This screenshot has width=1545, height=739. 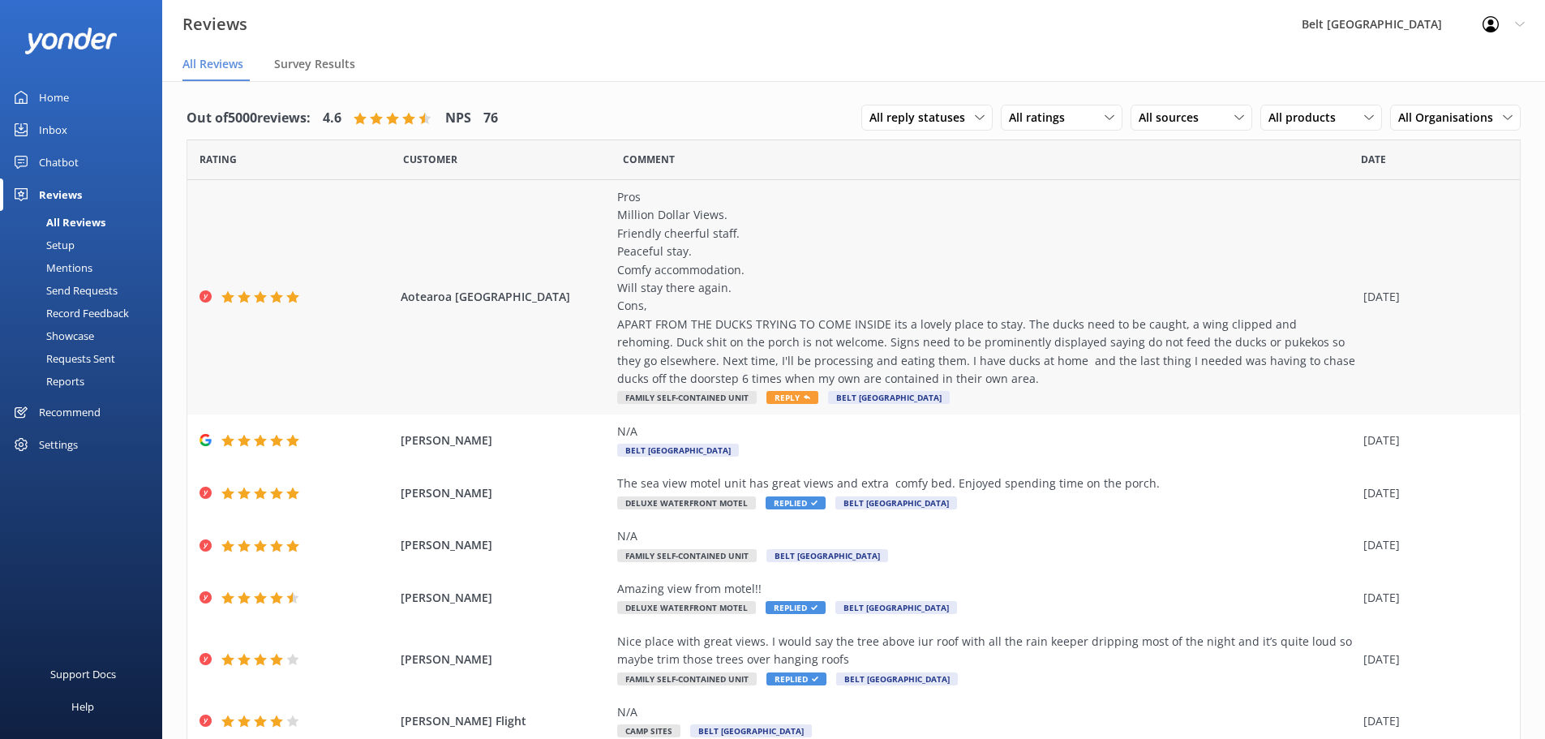 What do you see at coordinates (86, 222) in the screenshot?
I see `a: All Reviews` at bounding box center [86, 222].